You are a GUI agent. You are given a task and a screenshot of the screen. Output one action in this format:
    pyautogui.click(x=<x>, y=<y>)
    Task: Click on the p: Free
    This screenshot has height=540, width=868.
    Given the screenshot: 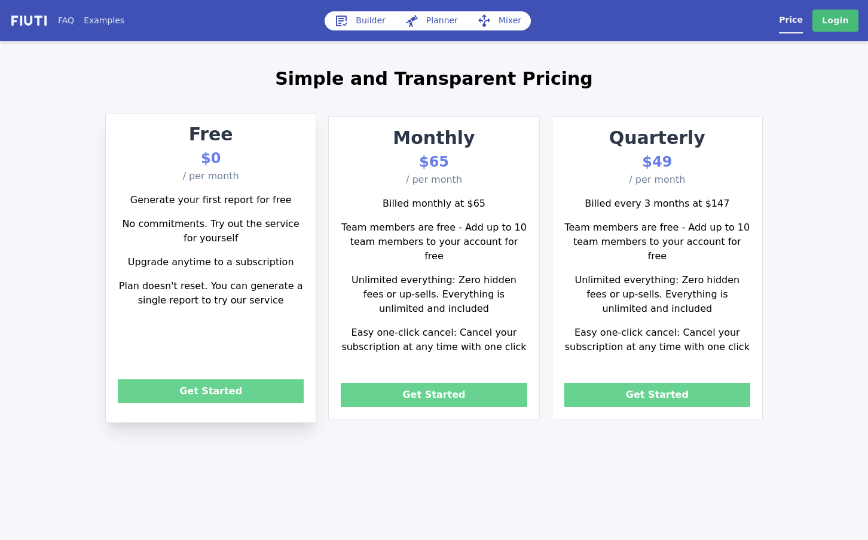 What is the action you would take?
    pyautogui.click(x=210, y=134)
    